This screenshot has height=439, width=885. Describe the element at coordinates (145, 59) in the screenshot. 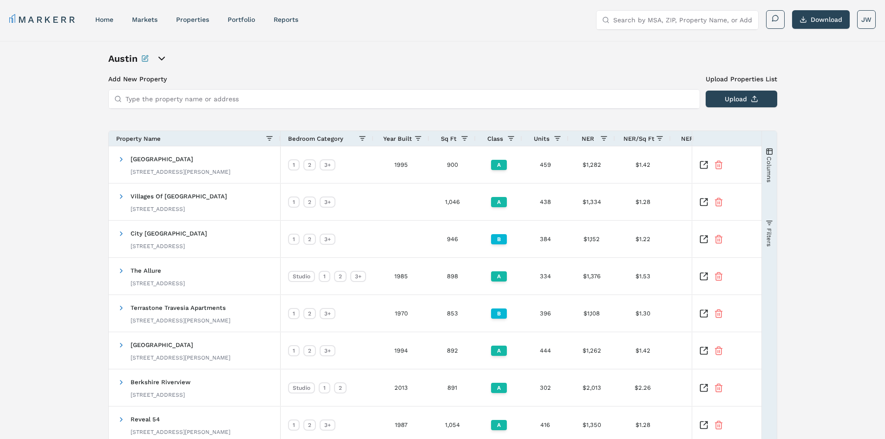

I see `button: Rename this portfolio` at that location.